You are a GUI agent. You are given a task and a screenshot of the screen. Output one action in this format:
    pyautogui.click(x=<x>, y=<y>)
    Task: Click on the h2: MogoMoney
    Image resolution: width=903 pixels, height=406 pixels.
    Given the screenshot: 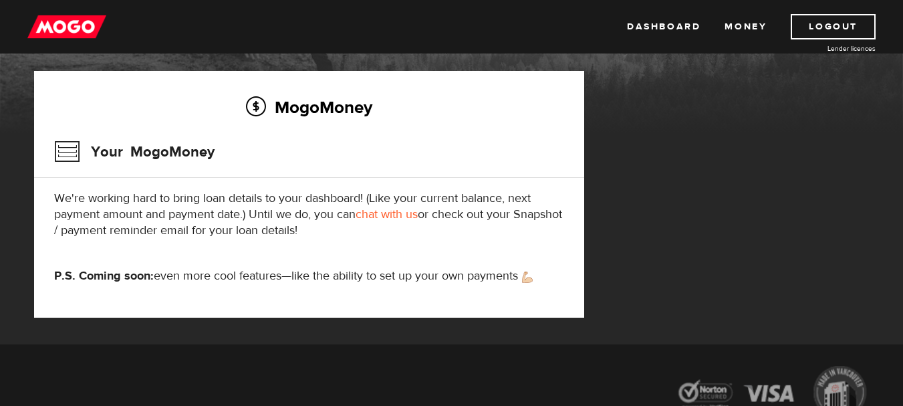 What is the action you would take?
    pyautogui.click(x=309, y=107)
    